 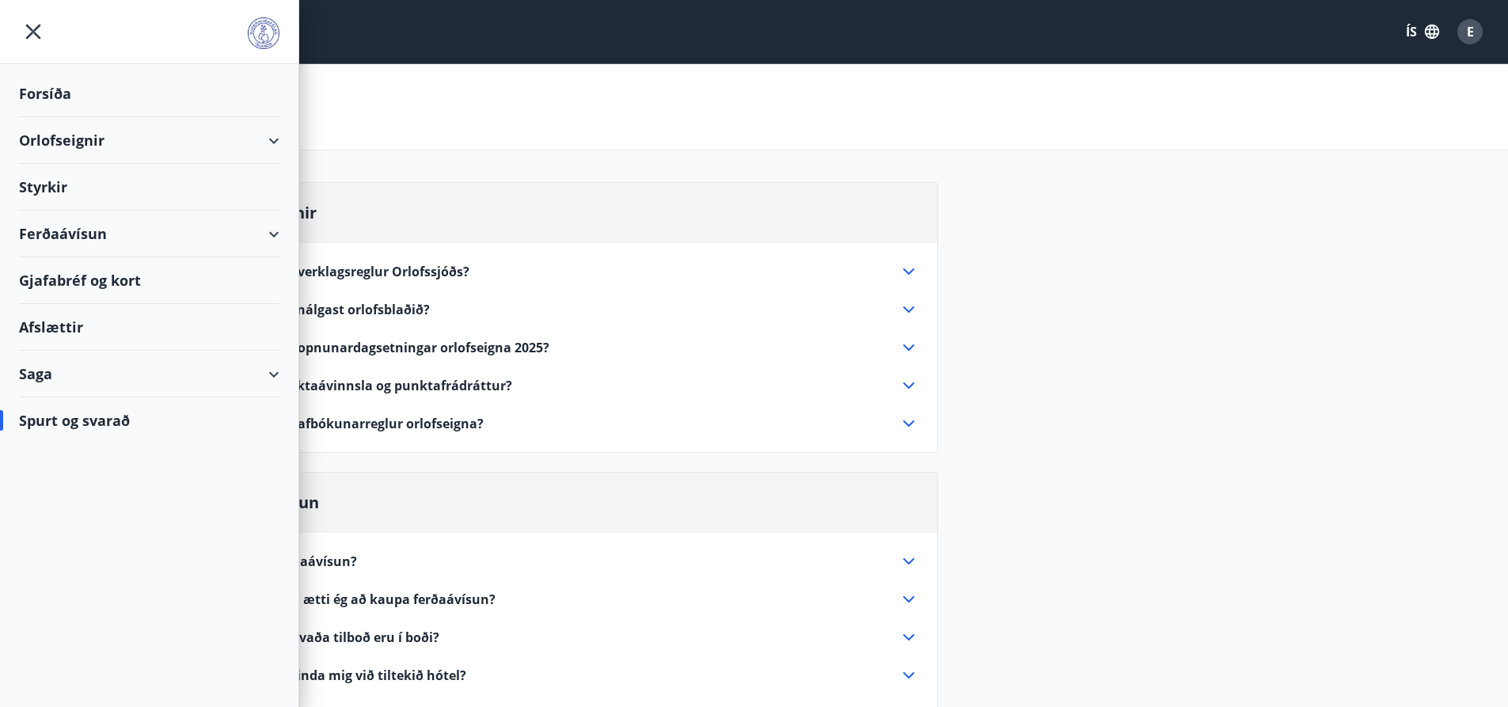 What do you see at coordinates (33, 32) in the screenshot?
I see `button: menu` at bounding box center [33, 32].